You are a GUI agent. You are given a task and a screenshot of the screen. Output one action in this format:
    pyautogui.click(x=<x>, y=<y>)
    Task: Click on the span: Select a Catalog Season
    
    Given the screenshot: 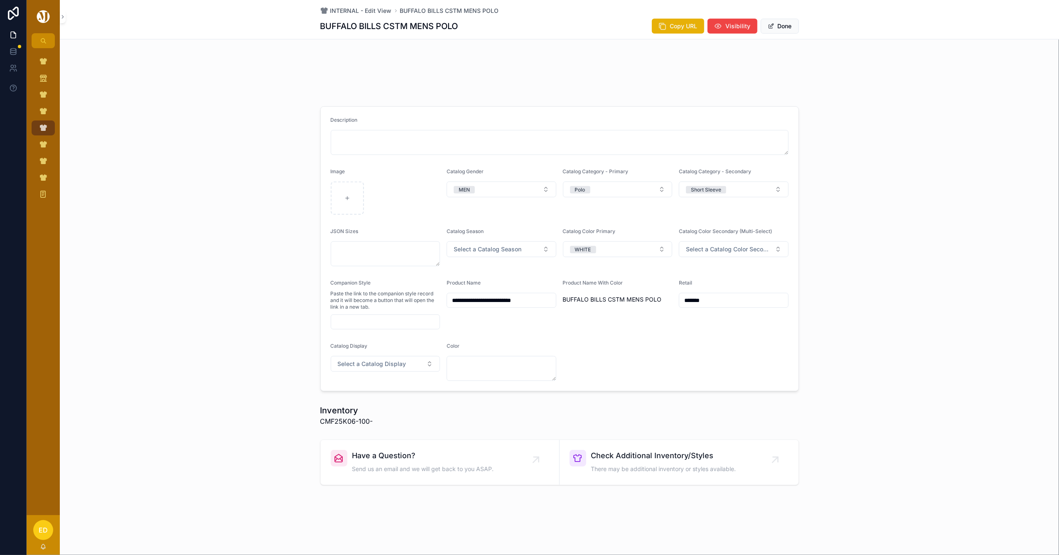 What is the action you would take?
    pyautogui.click(x=487, y=249)
    